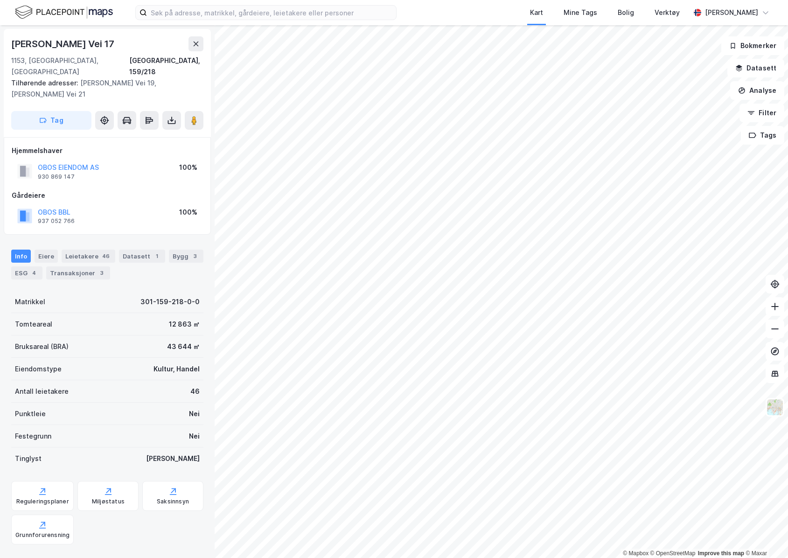 The height and width of the screenshot is (558, 788). I want to click on div: Mine Tags, so click(580, 13).